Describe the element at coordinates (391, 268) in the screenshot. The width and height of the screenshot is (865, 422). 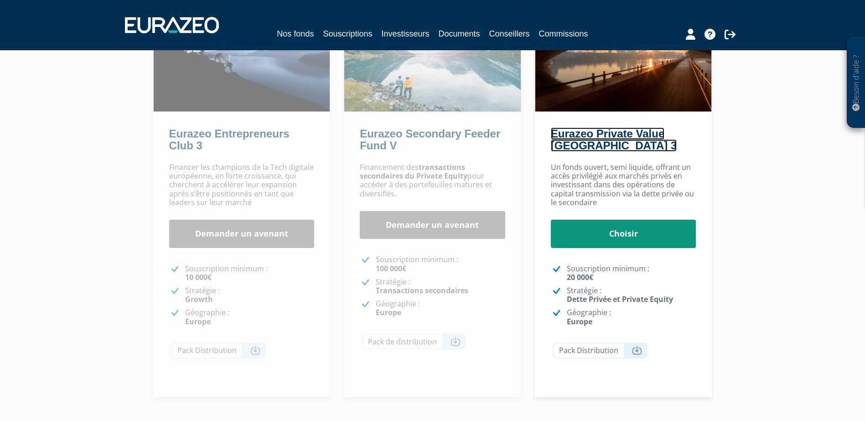
I see `strong: 100 000€` at that location.